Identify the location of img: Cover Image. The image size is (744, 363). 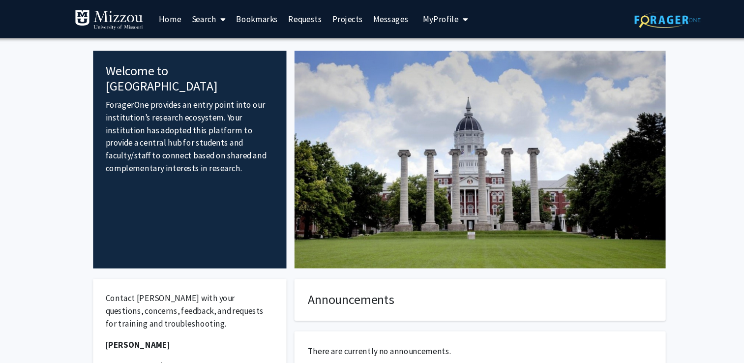
(462, 149).